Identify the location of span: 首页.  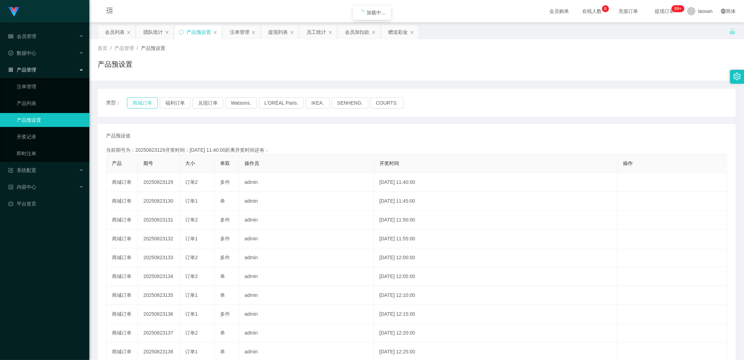
(103, 48).